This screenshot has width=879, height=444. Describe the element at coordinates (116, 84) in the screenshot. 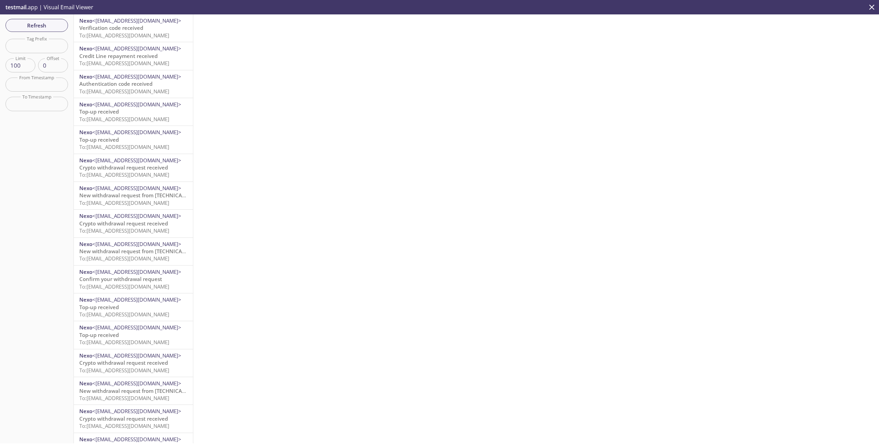

I see `span: Authentication code received` at that location.